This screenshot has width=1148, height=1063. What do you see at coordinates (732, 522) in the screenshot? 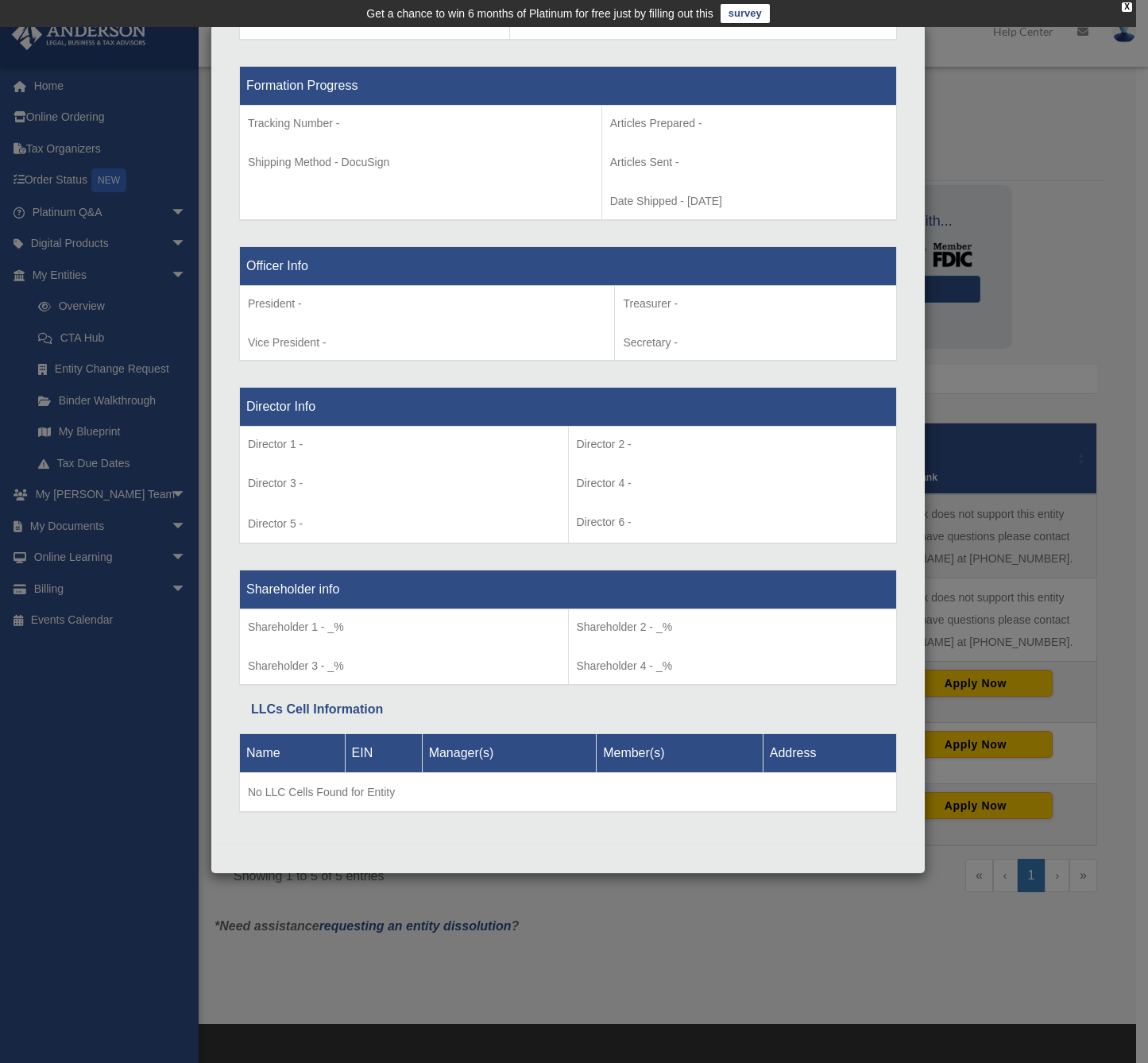
I see `p: Director 6 -` at bounding box center [732, 522].